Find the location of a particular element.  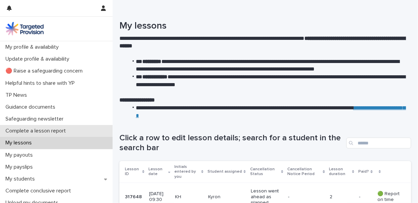

p: Lesson duration is located at coordinates (340, 172).